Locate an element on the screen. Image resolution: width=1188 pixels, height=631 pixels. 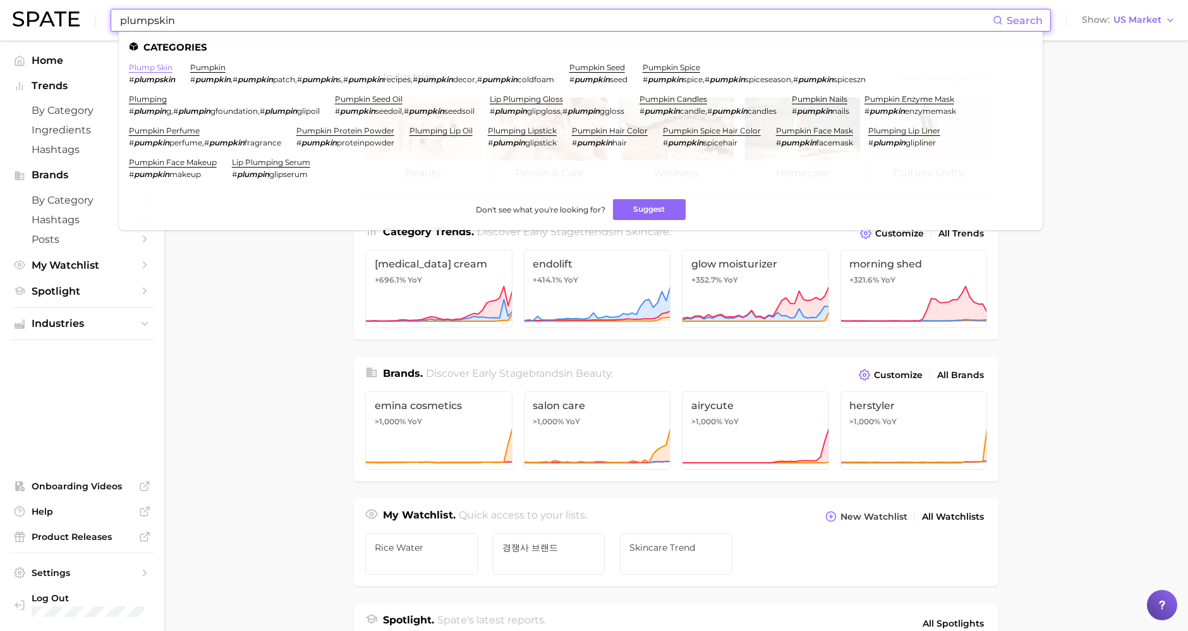
a: skincare trend is located at coordinates (676, 554).